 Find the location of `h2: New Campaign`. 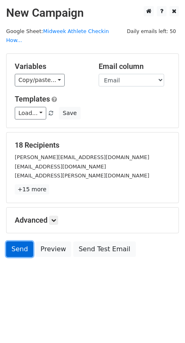

h2: New Campaign is located at coordinates (92, 13).